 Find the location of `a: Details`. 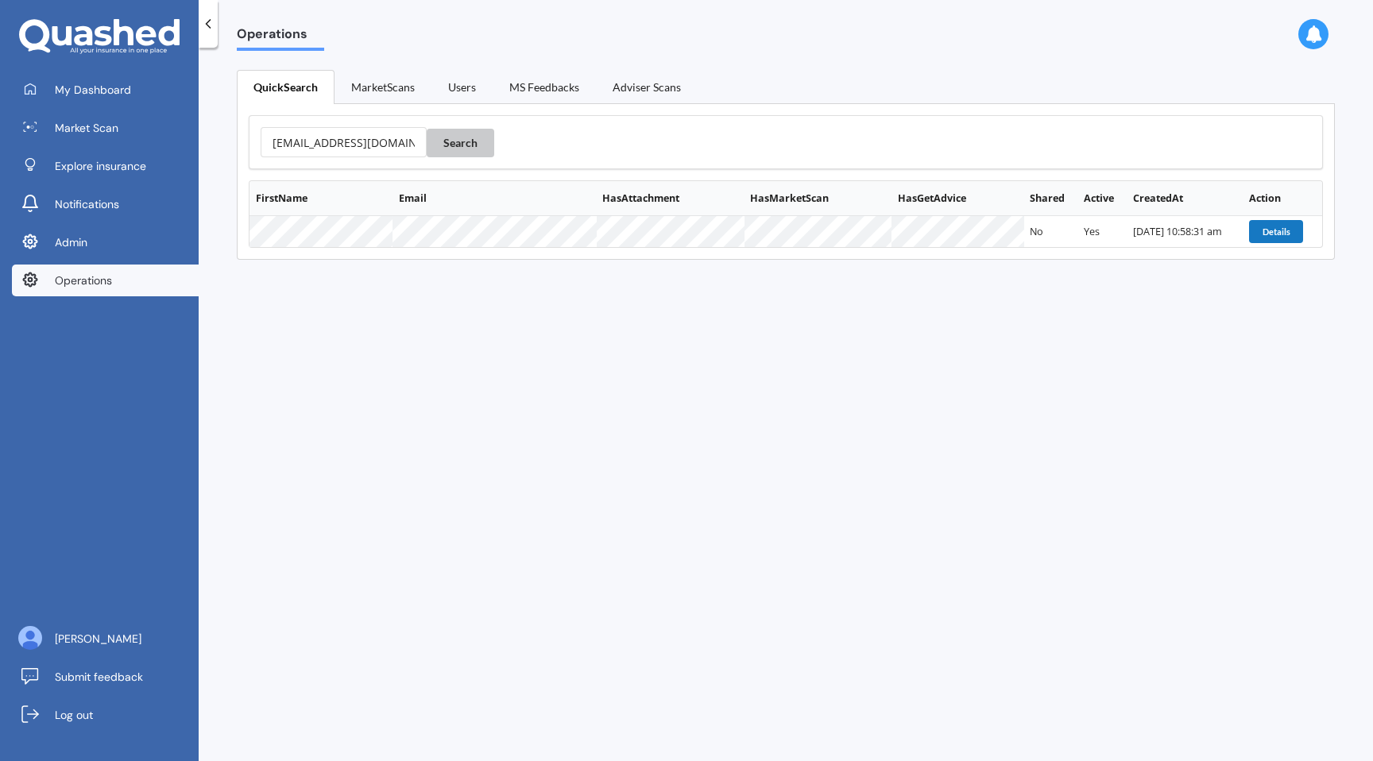

a: Details is located at coordinates (1277, 231).